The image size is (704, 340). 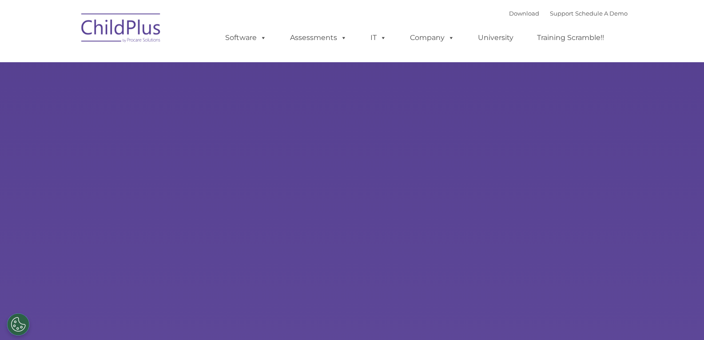 What do you see at coordinates (246, 38) in the screenshot?
I see `a: Software` at bounding box center [246, 38].